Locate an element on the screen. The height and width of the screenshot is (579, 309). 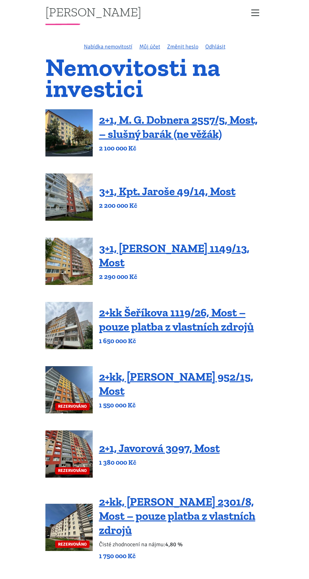
a: 3+1, Kpt. Jaroše 49/14, Most is located at coordinates (167, 191).